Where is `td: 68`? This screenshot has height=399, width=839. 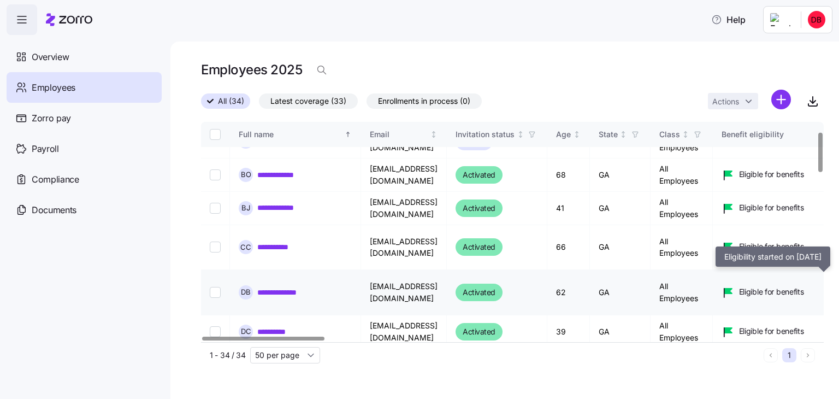 td: 68 is located at coordinates (569, 175).